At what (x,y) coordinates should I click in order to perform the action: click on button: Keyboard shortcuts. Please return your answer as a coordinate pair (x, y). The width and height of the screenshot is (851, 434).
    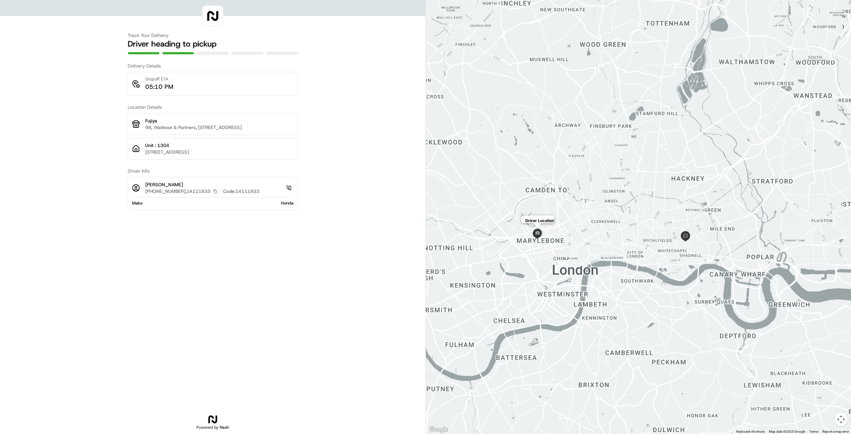
    Looking at the image, I should click on (750, 431).